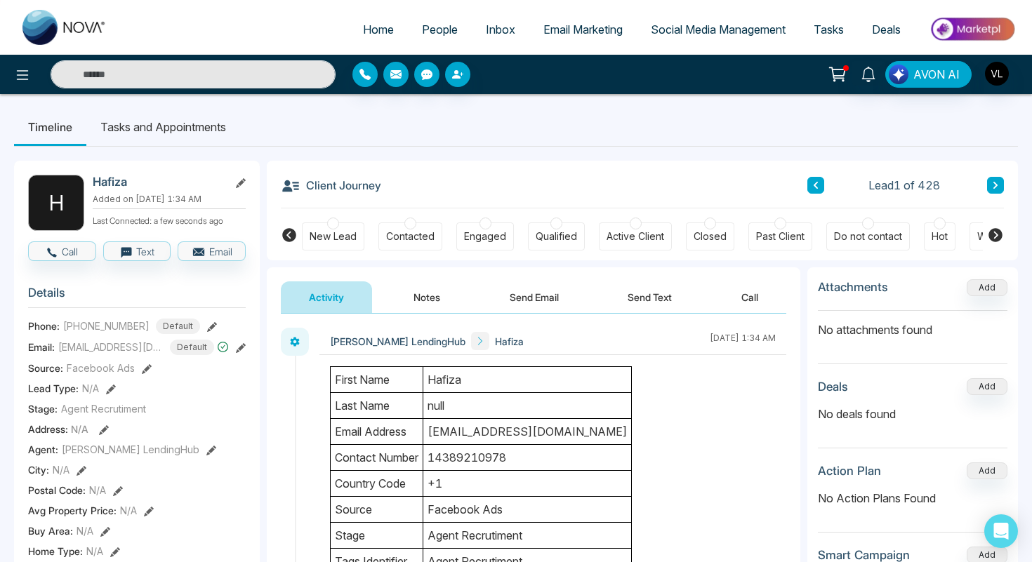 The width and height of the screenshot is (1032, 562). What do you see at coordinates (43, 409) in the screenshot?
I see `span: Stage:` at bounding box center [43, 409].